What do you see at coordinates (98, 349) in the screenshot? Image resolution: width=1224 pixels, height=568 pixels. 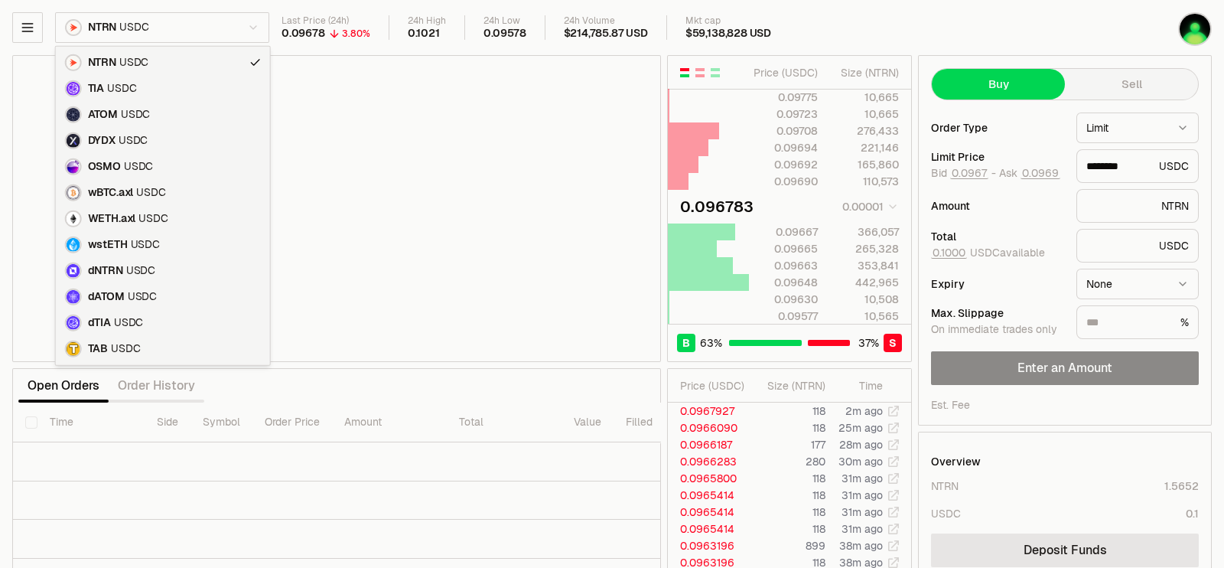 I see `span: TAB` at bounding box center [98, 349].